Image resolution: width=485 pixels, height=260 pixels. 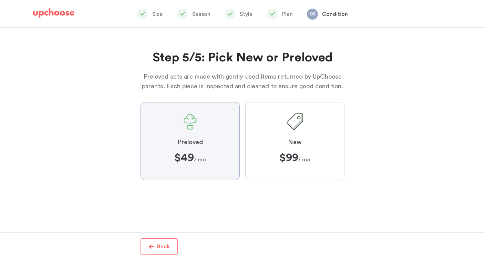 I want to click on strong: $99, so click(x=289, y=157).